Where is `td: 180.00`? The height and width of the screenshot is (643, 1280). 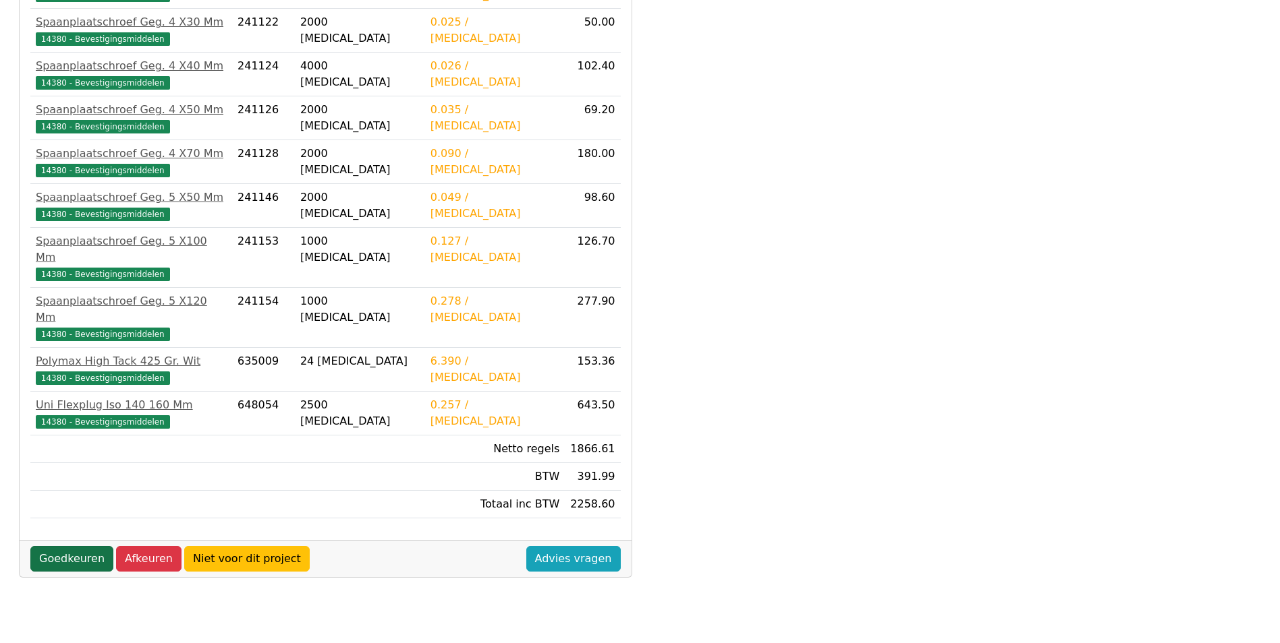
td: 180.00 is located at coordinates (592, 162).